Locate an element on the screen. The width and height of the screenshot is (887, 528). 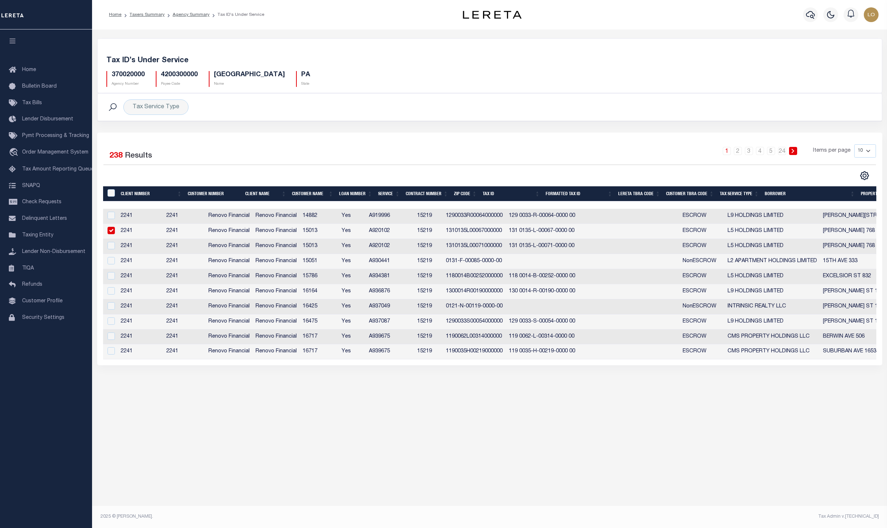
td: 131 0135-L-00067-0000 00 is located at coordinates (542, 231).